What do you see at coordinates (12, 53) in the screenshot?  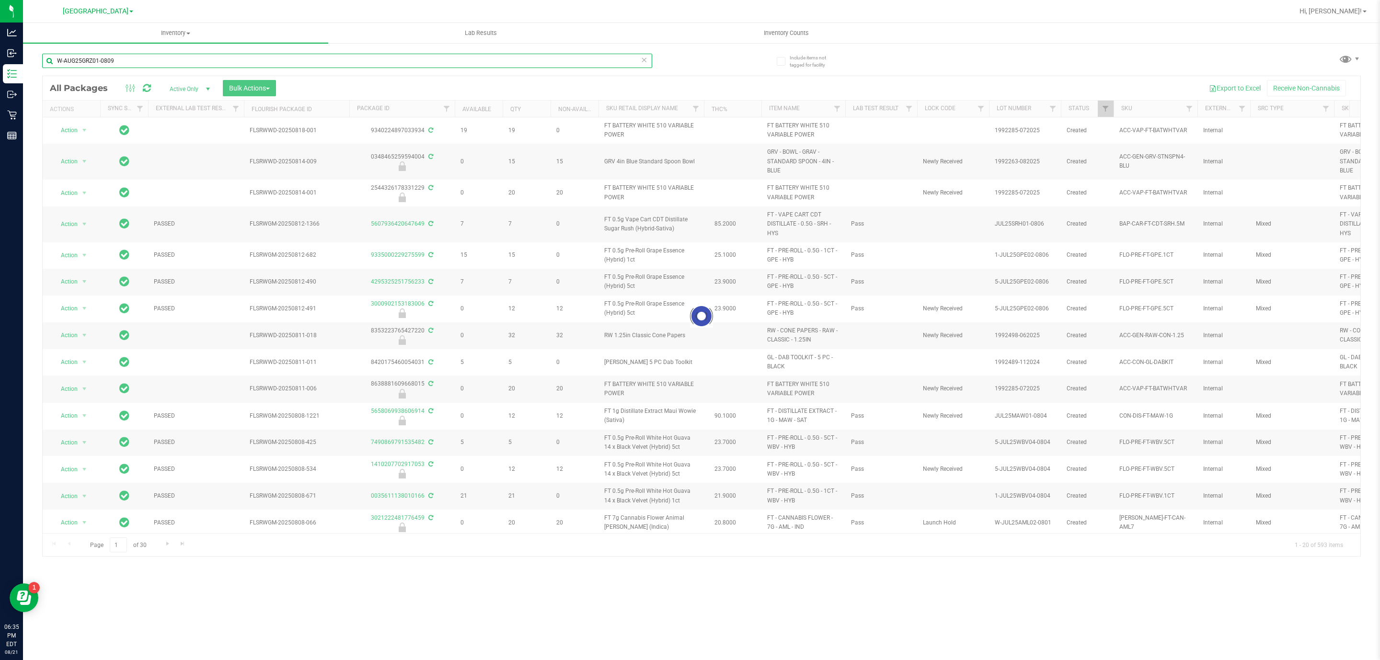 I see `inline-svg: Inbound` at bounding box center [12, 53].